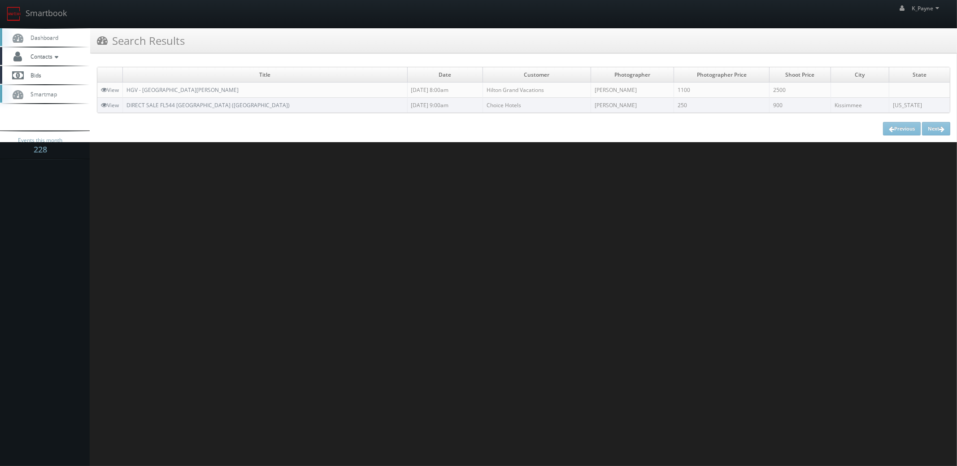 This screenshot has width=957, height=466. Describe the element at coordinates (41, 94) in the screenshot. I see `span: Smartmap` at that location.